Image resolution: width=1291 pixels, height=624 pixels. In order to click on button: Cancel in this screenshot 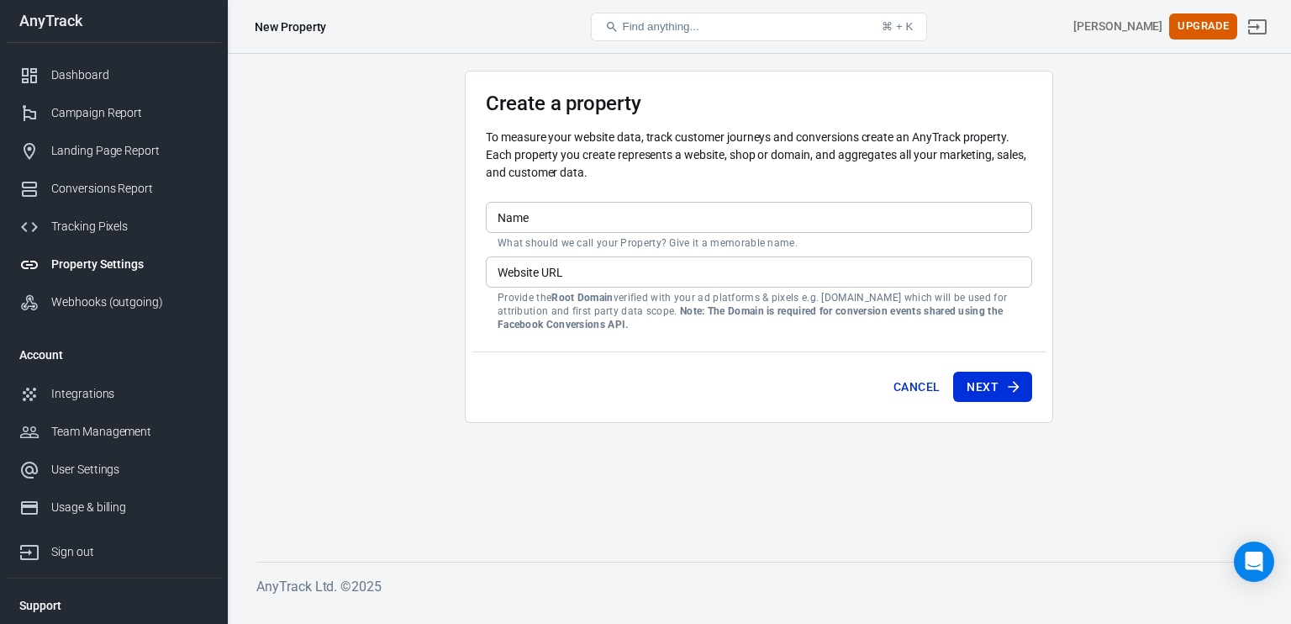, I will do `click(916, 387)`.